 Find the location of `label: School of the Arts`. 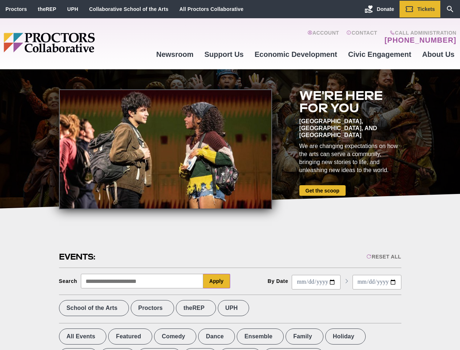

label: School of the Arts is located at coordinates (94, 308).